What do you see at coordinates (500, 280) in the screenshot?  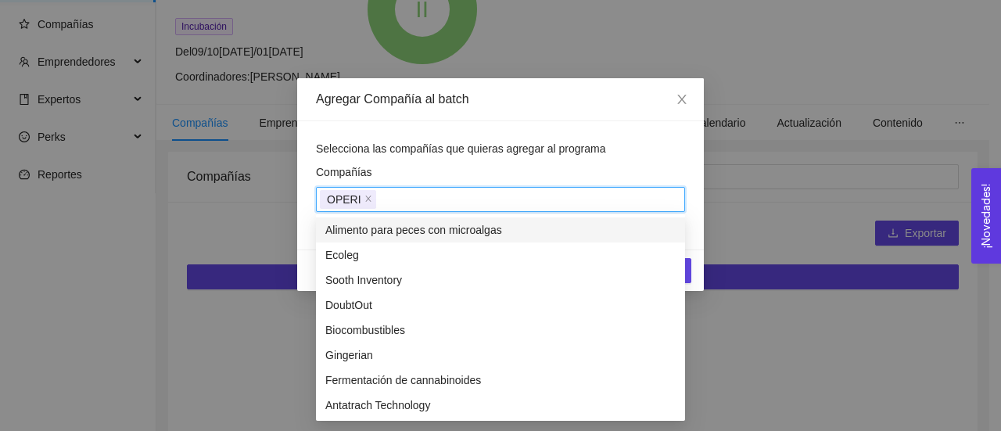 I see `div: Sooth Inventory` at bounding box center [500, 280].